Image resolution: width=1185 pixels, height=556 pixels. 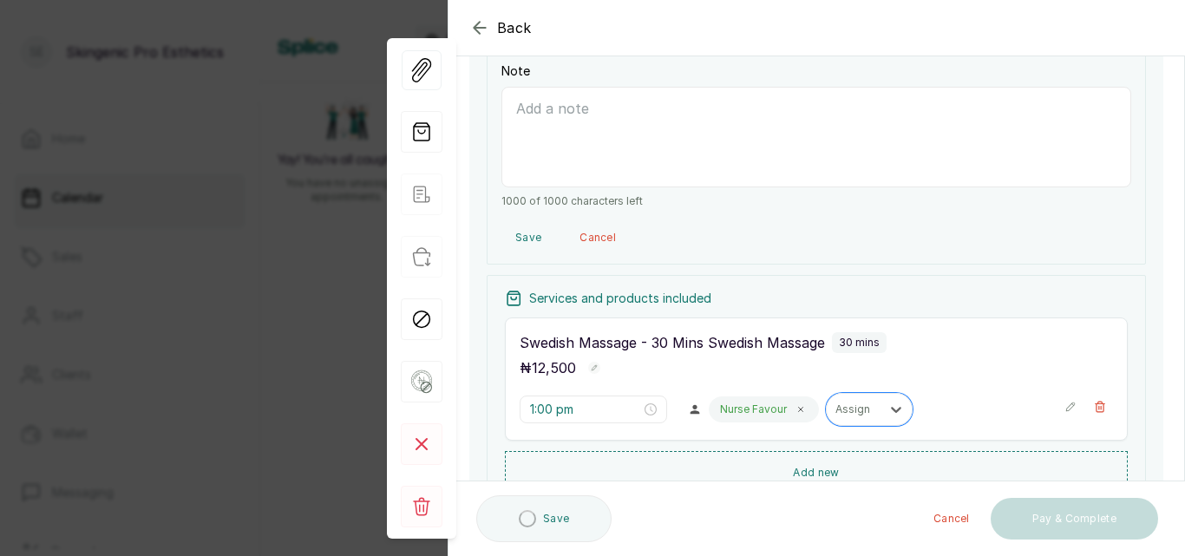 What do you see at coordinates (553, 368) in the screenshot?
I see `span: 12,500` at bounding box center [553, 368].